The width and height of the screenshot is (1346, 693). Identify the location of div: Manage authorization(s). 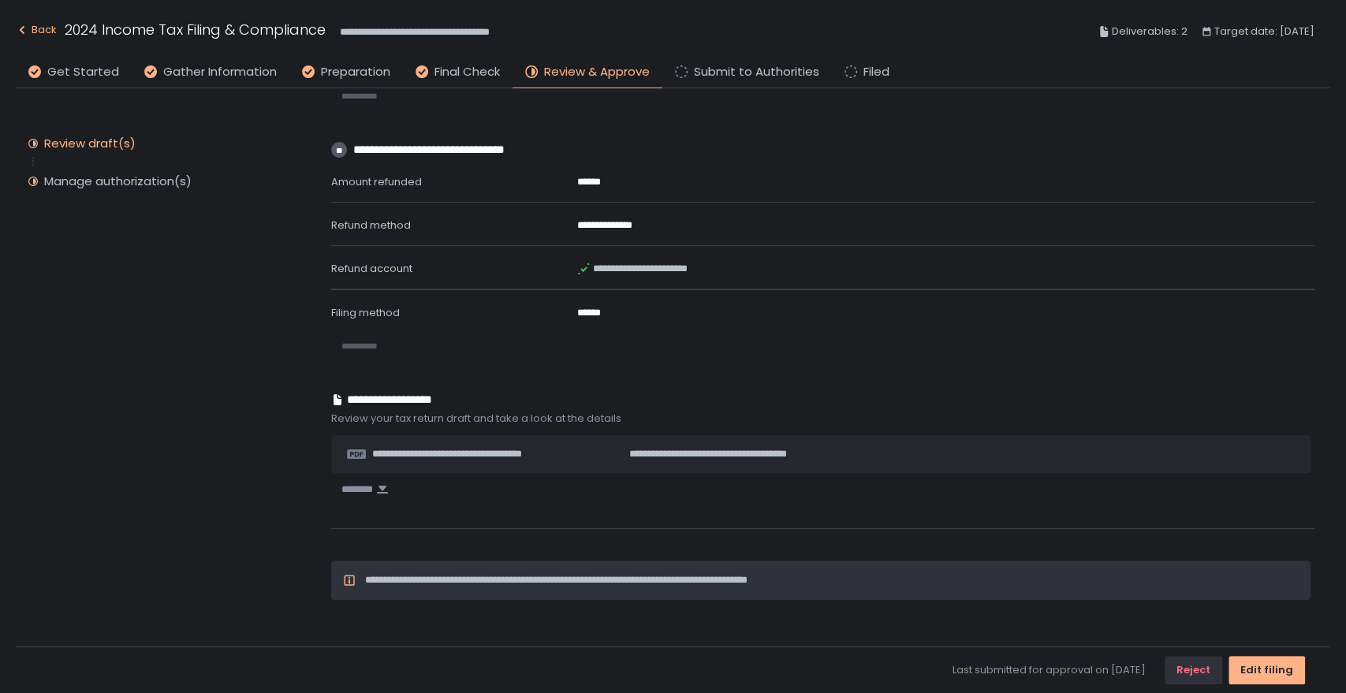
(118, 181).